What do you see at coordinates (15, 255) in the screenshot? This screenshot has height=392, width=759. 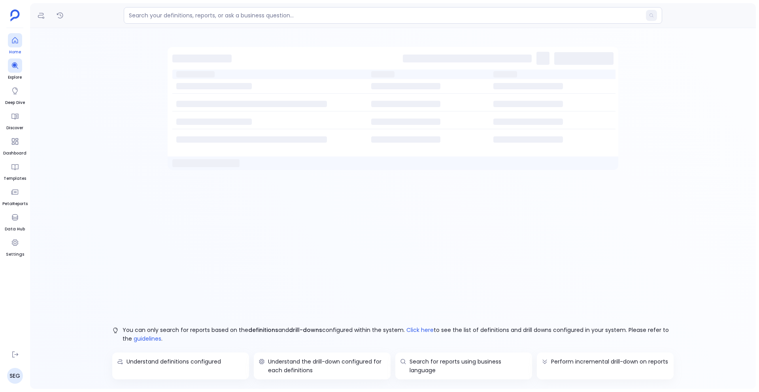 I see `span: Settings` at bounding box center [15, 255].